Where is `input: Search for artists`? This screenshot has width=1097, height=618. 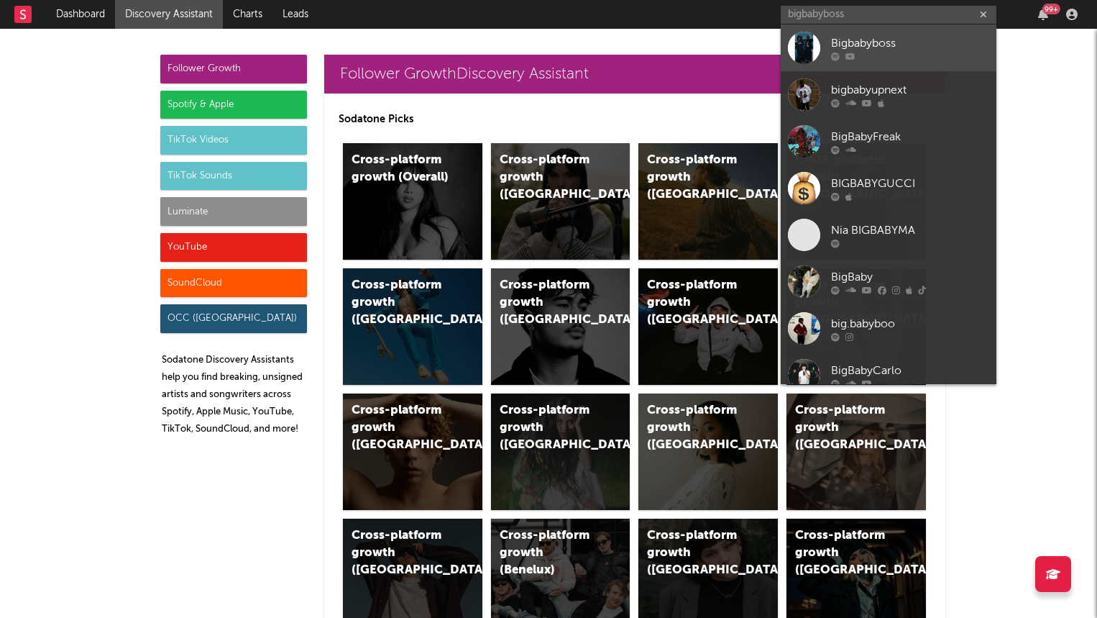
input: Search for artists is located at coordinates (889, 14).